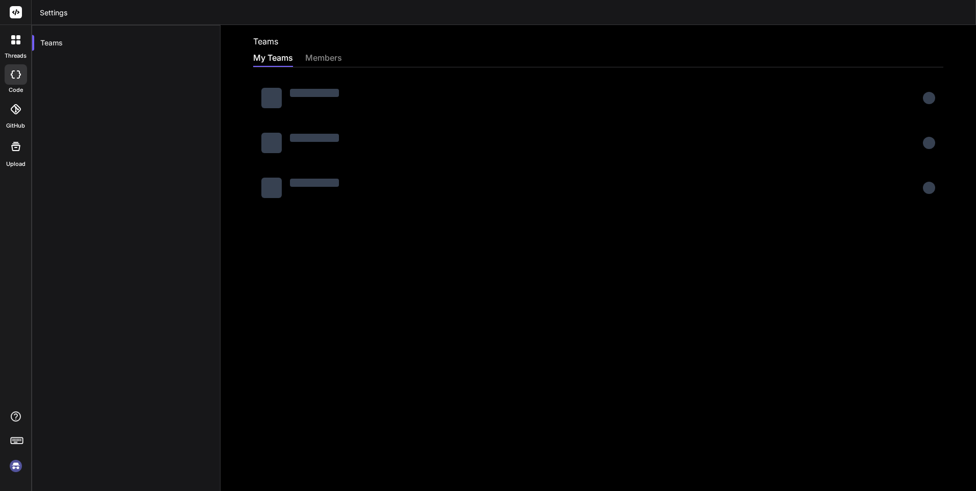  Describe the element at coordinates (16, 466) in the screenshot. I see `img: signin` at that location.